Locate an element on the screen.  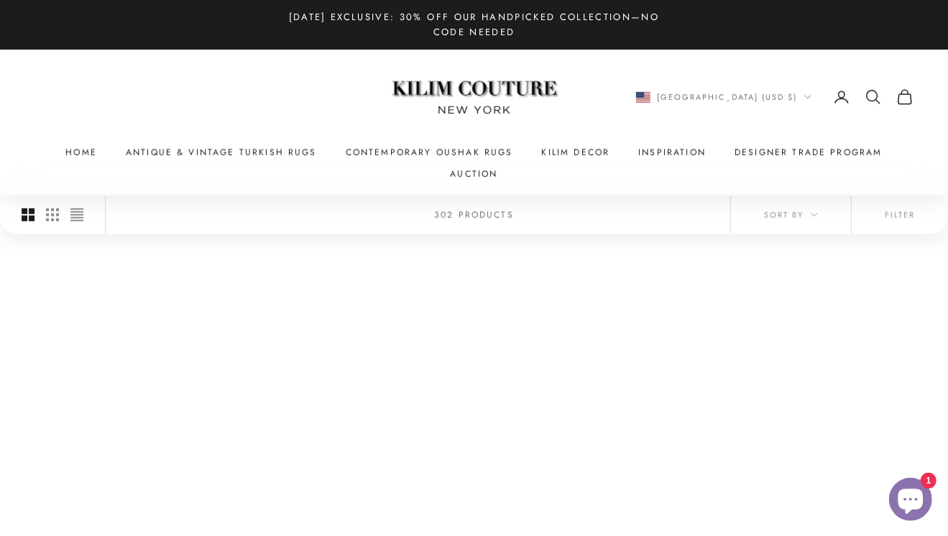
button: Switch to compact product images is located at coordinates (77, 215).